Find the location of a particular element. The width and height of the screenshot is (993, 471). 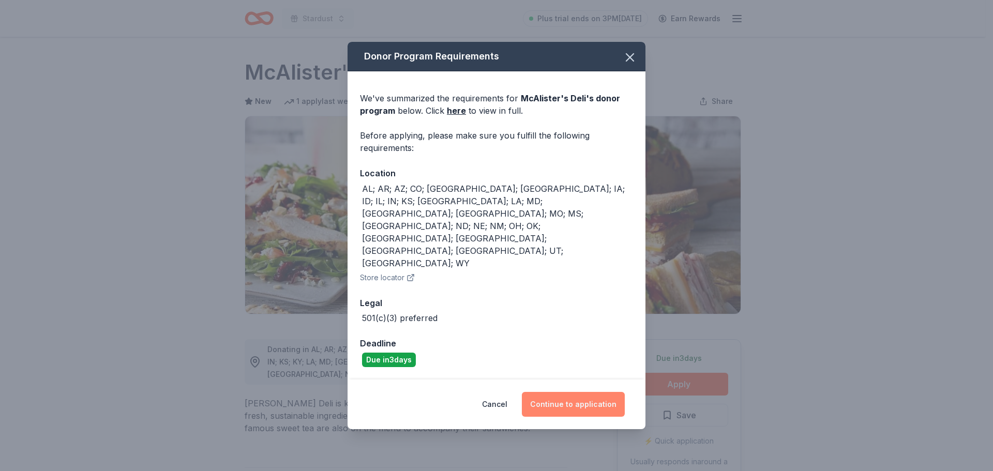

div: Donor Program Requirements is located at coordinates (496, 56).